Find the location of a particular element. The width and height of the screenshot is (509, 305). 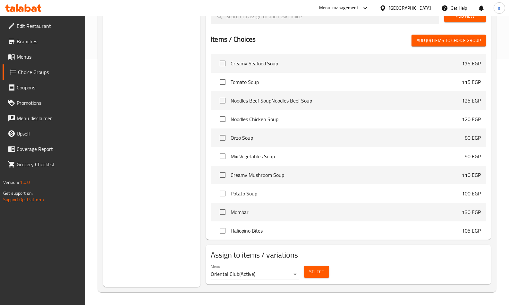

span: Tomato Soup is located at coordinates (346, 82).